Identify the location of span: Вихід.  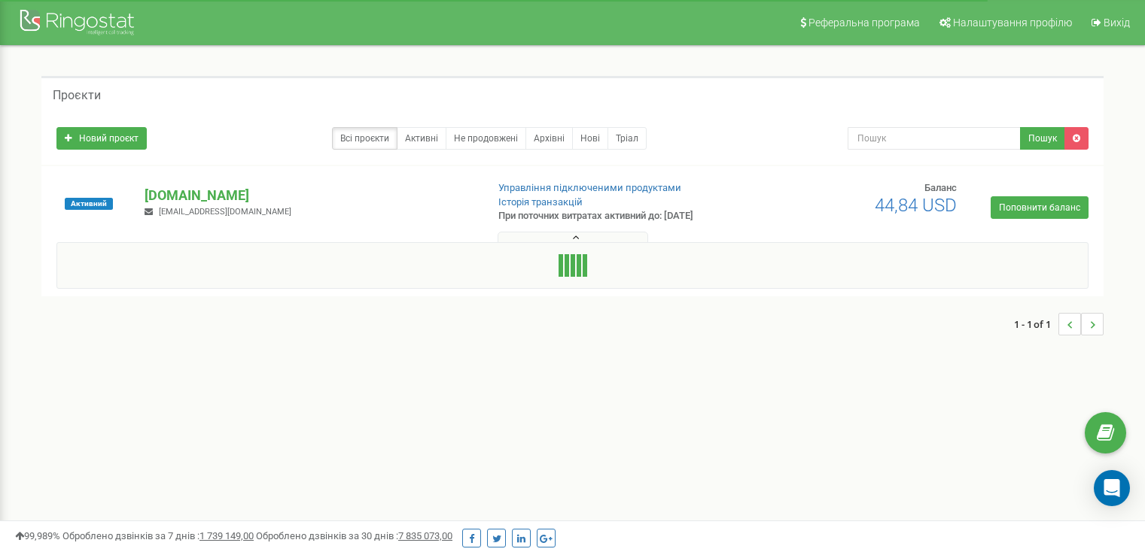
(1116, 23).